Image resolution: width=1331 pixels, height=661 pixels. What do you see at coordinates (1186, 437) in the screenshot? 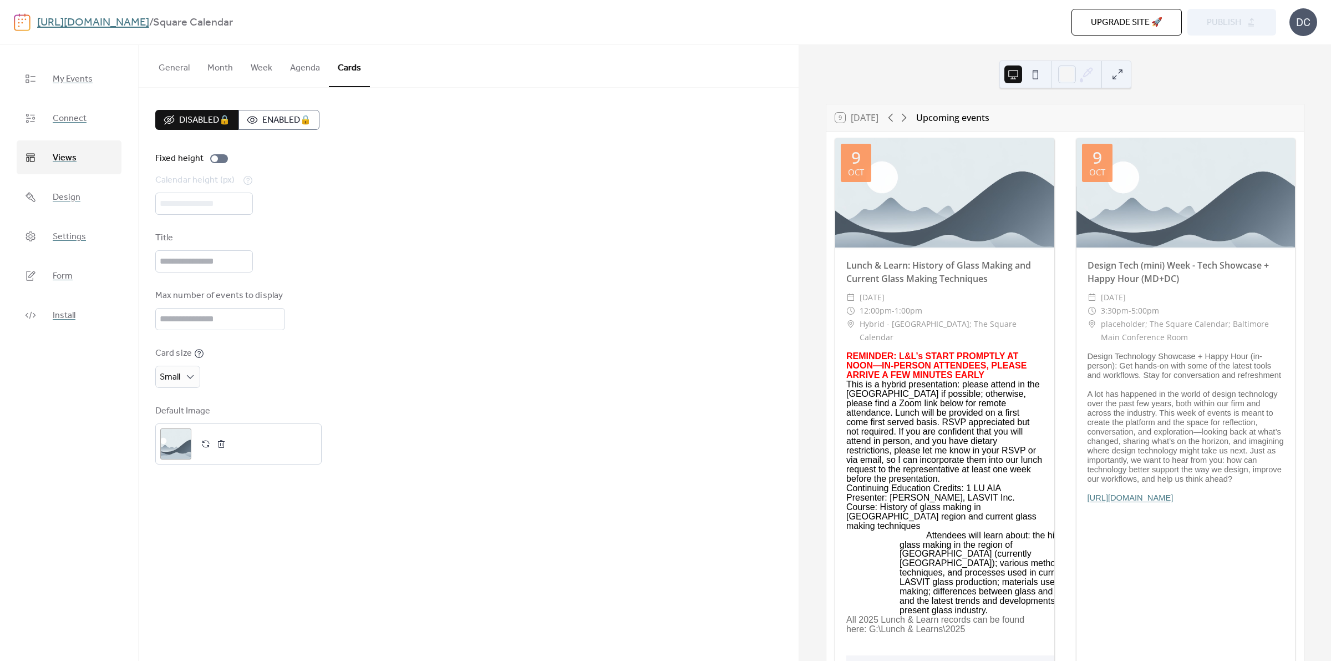
I see `span: A lot has happened in the world of design technology over the past few years, both within our fir...` at bounding box center [1186, 437].